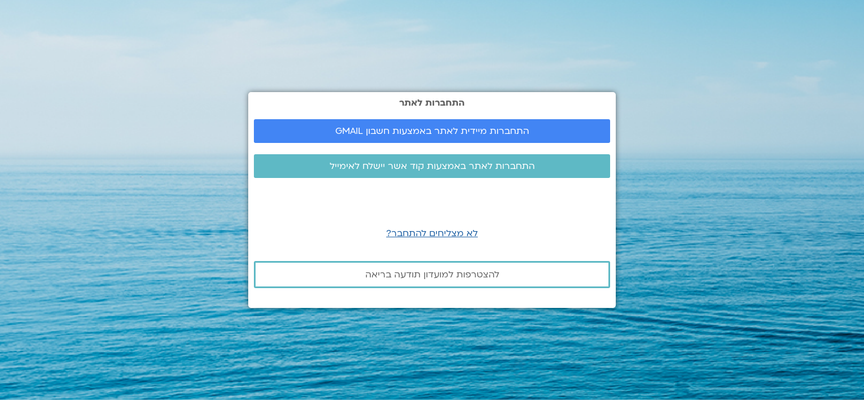 Image resolution: width=864 pixels, height=400 pixels. I want to click on a: התחברות מיידית לאתר באמצעות חשבון GMAIL, so click(432, 131).